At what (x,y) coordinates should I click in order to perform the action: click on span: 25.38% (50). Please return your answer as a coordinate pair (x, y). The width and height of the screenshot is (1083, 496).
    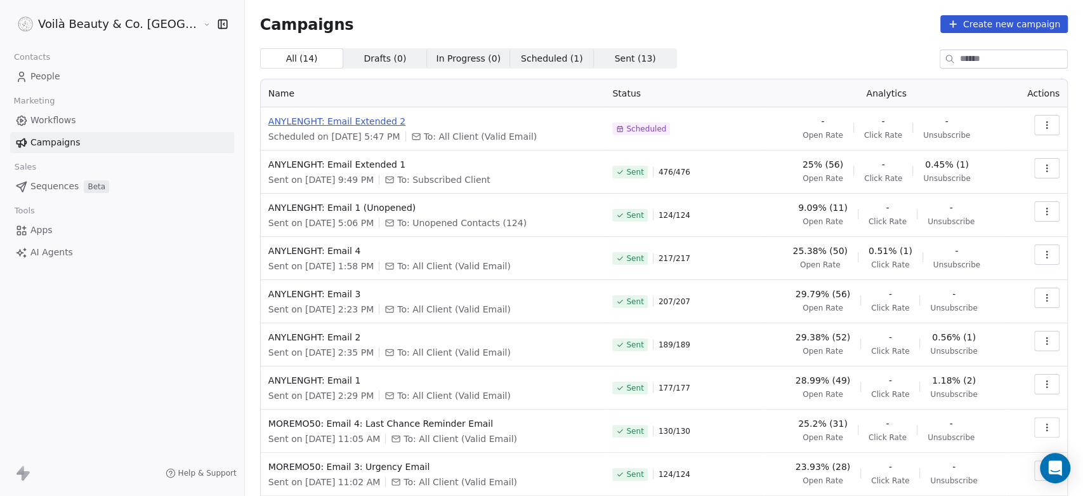
    Looking at the image, I should click on (820, 251).